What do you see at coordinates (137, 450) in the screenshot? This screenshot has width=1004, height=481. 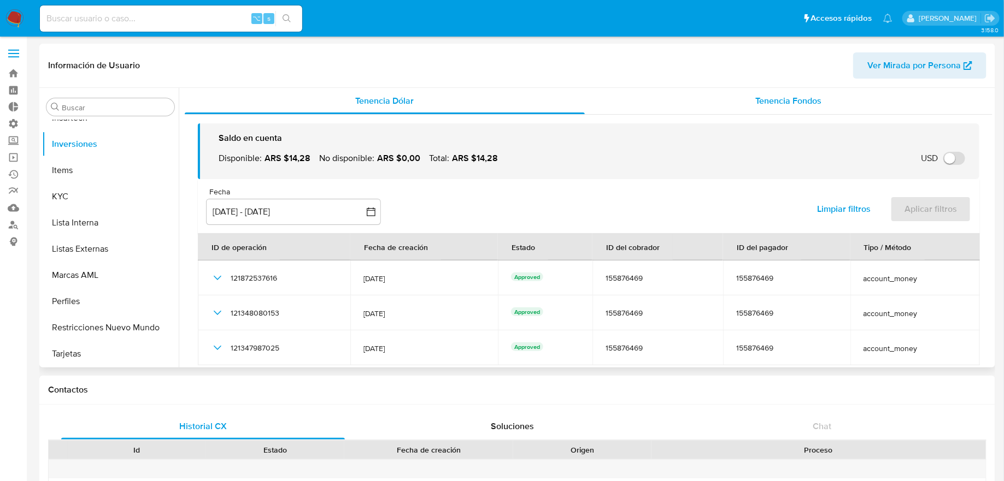 I see `div: Id` at bounding box center [137, 450].